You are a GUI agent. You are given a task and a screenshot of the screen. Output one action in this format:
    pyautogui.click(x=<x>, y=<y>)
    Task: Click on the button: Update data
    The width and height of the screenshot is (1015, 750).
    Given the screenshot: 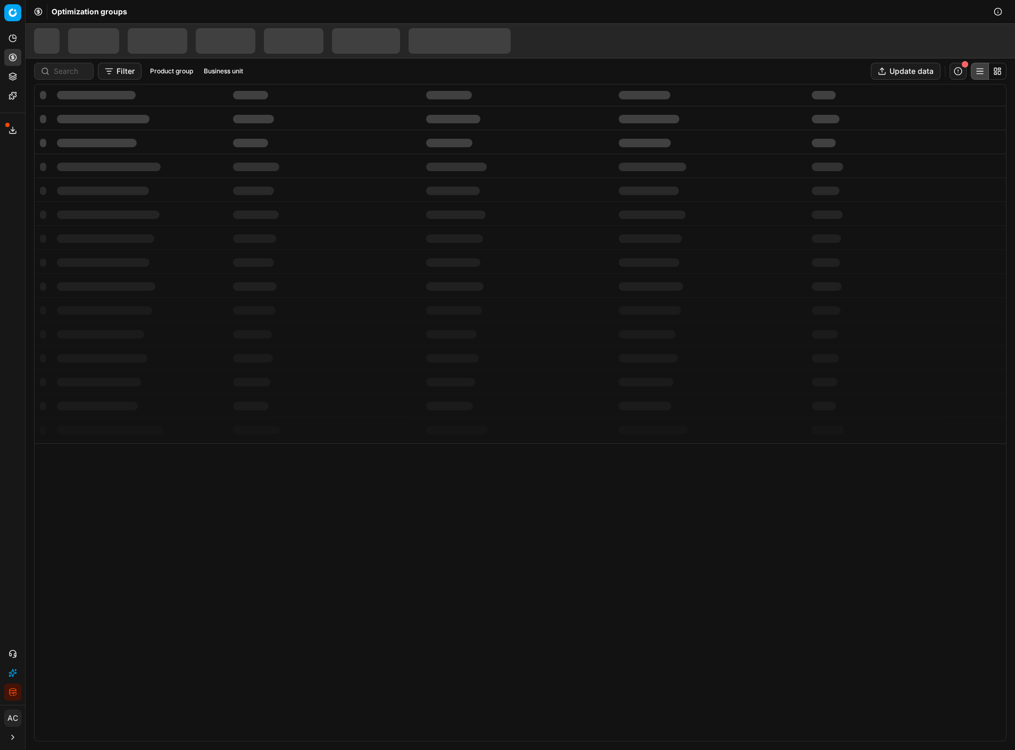 What is the action you would take?
    pyautogui.click(x=905, y=71)
    